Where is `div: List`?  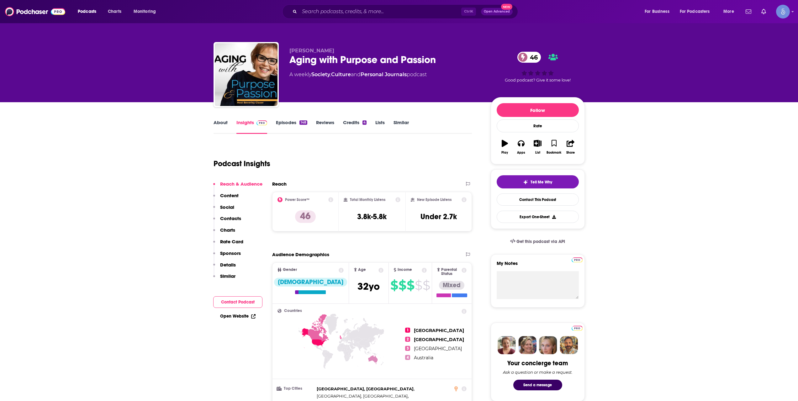
div: List is located at coordinates (538, 153).